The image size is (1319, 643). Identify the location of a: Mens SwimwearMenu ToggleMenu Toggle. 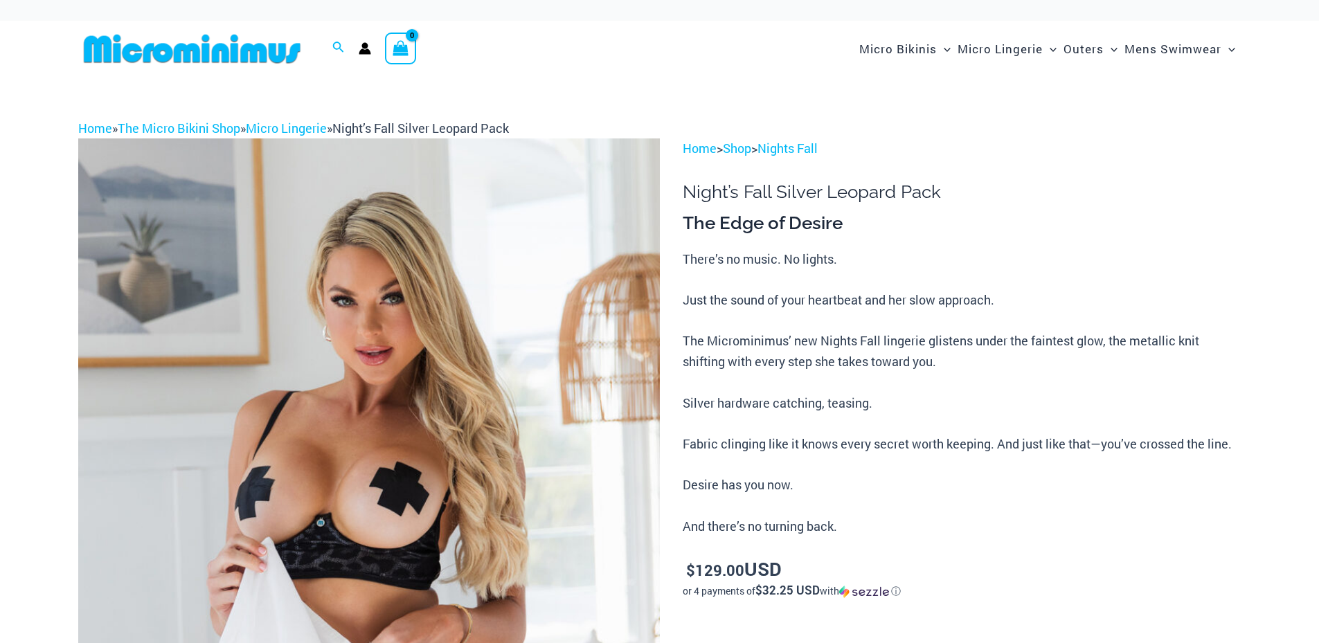
(1179, 48).